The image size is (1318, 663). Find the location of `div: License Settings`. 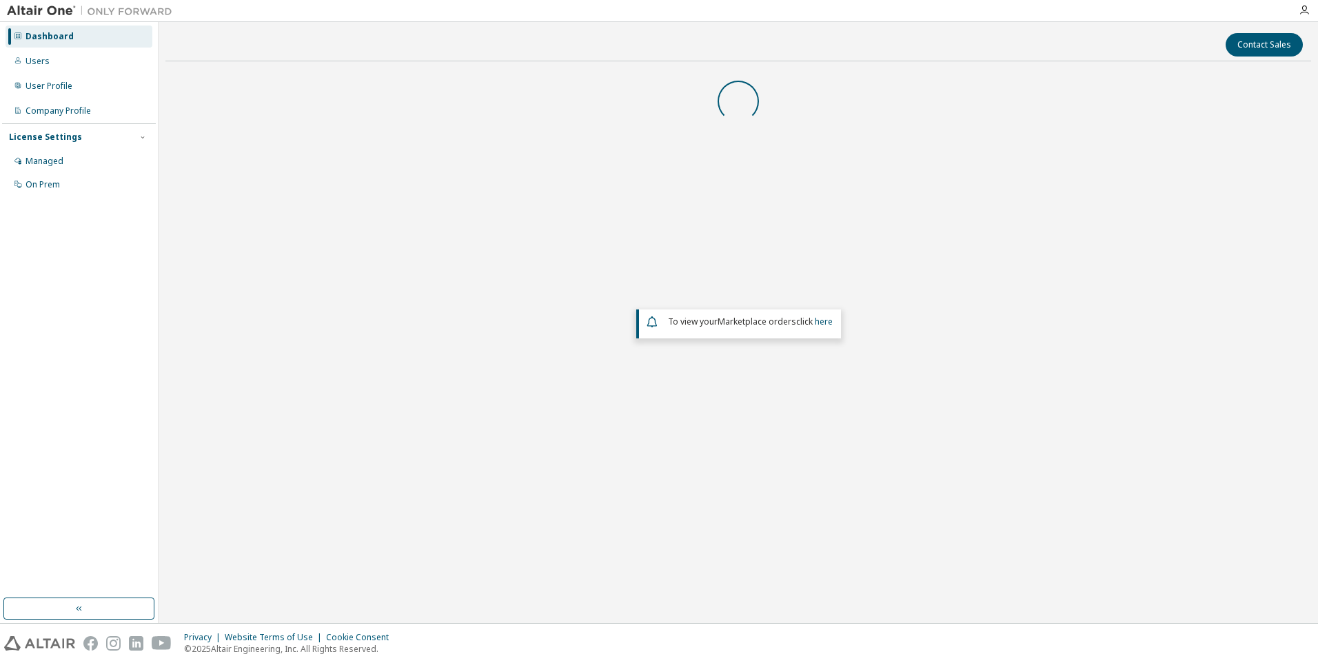

div: License Settings is located at coordinates (45, 137).